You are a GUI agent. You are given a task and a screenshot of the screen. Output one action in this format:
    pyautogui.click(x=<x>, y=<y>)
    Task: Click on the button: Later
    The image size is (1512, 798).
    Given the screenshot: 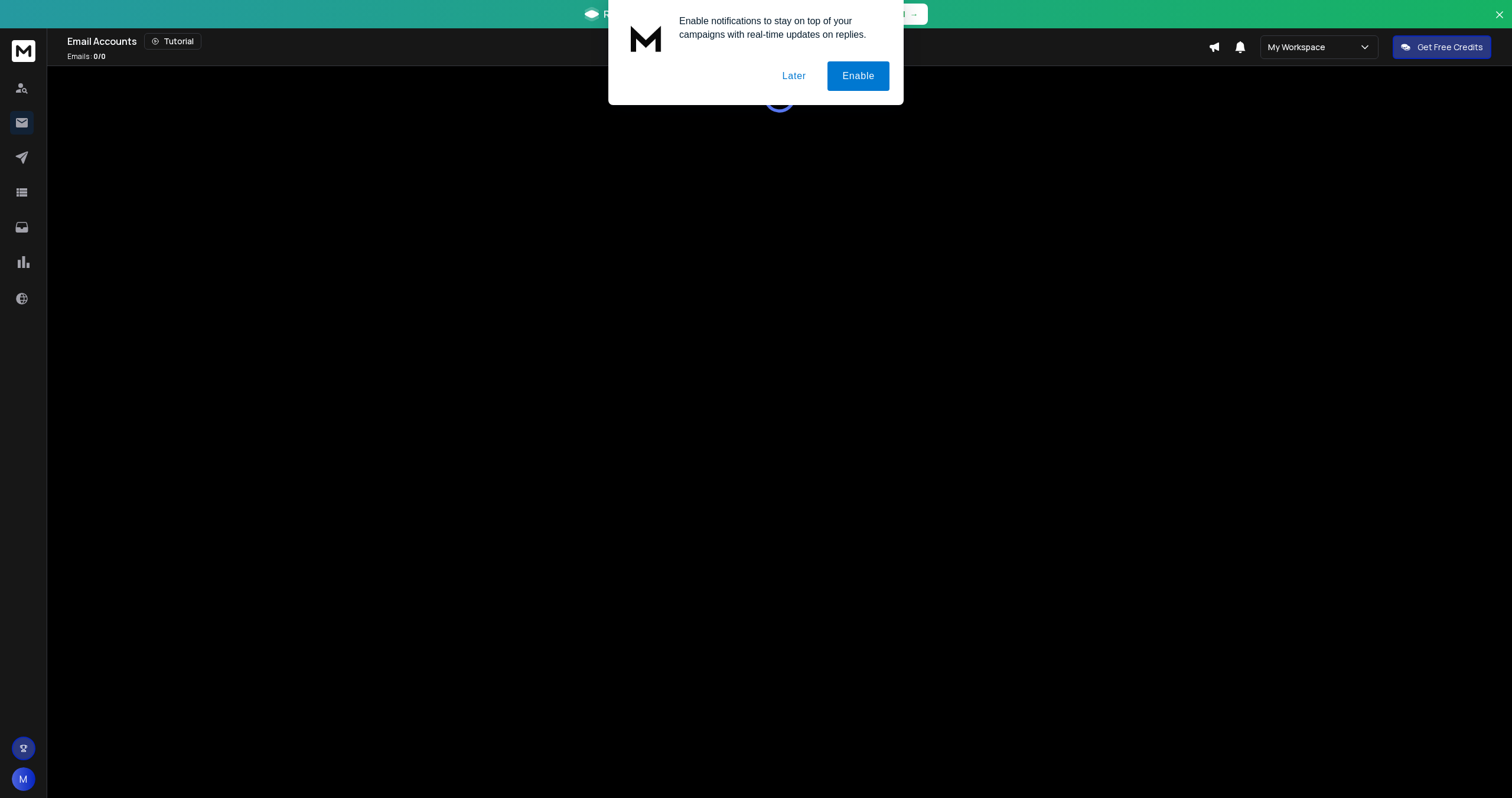 What is the action you would take?
    pyautogui.click(x=793, y=76)
    